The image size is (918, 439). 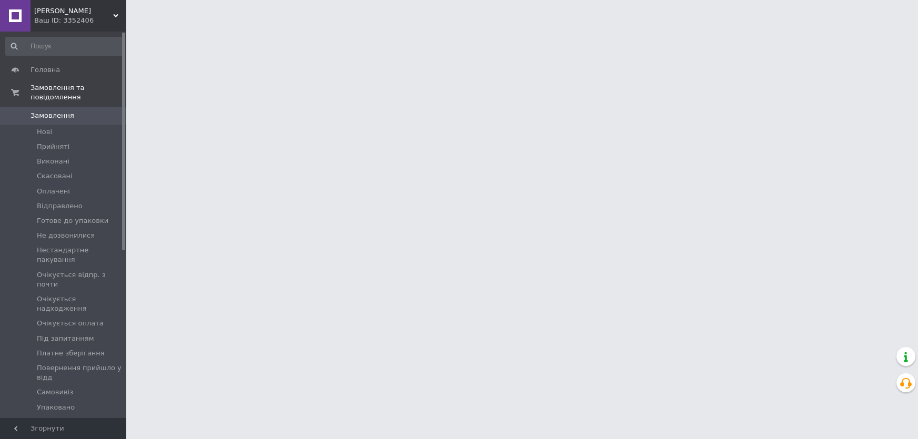 I want to click on span: Упаковано 2, so click(x=59, y=422).